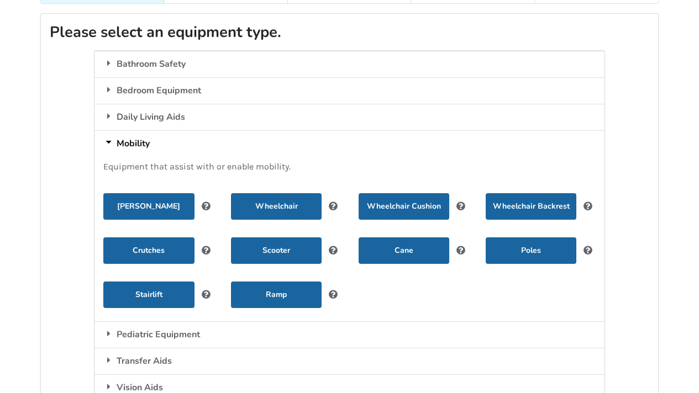  I want to click on button: Wheelchair Backrest, so click(531, 207).